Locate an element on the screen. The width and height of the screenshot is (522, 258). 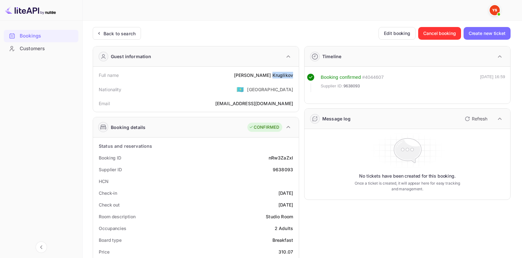
div: Timeline is located at coordinates (332, 56).